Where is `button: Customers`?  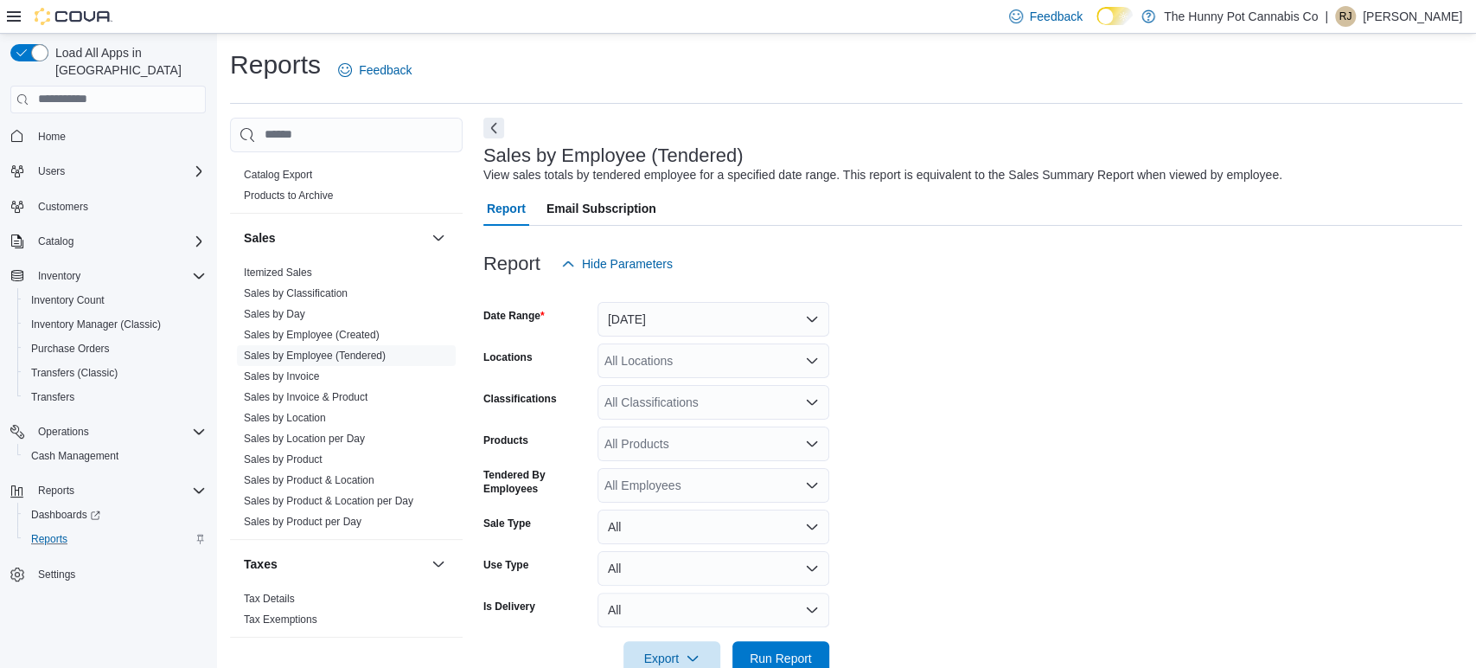 button: Customers is located at coordinates (108, 206).